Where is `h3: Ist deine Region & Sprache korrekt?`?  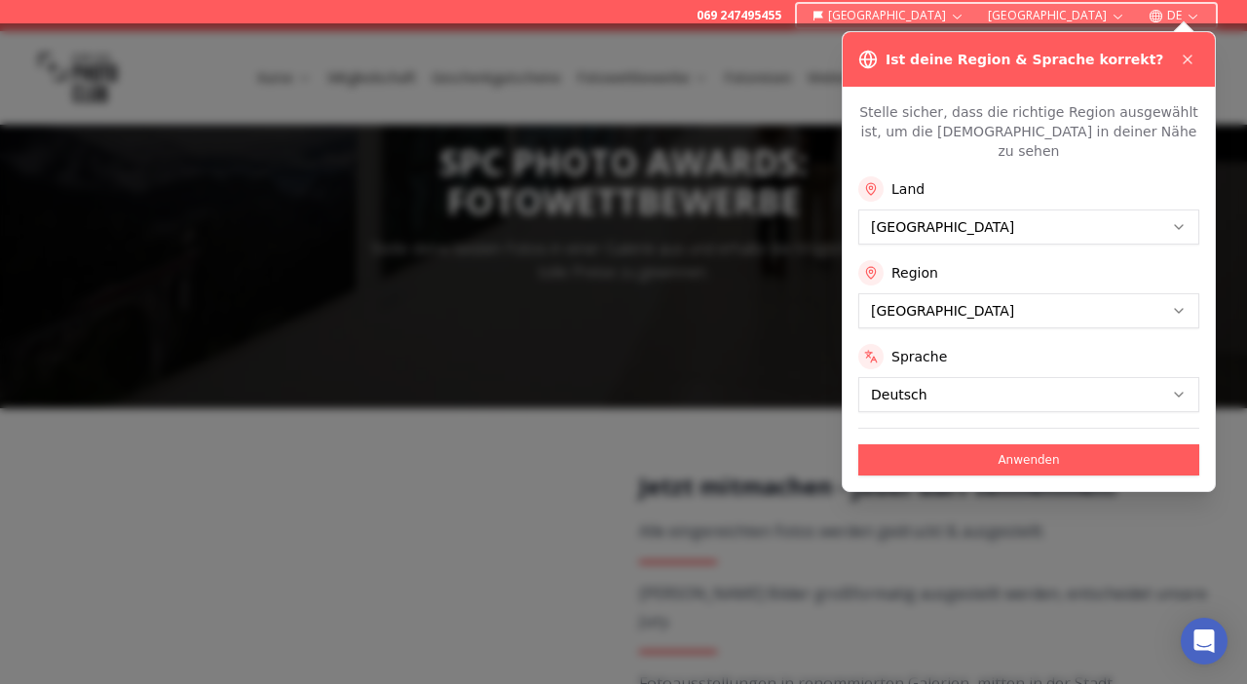 h3: Ist deine Region & Sprache korrekt? is located at coordinates (1023, 59).